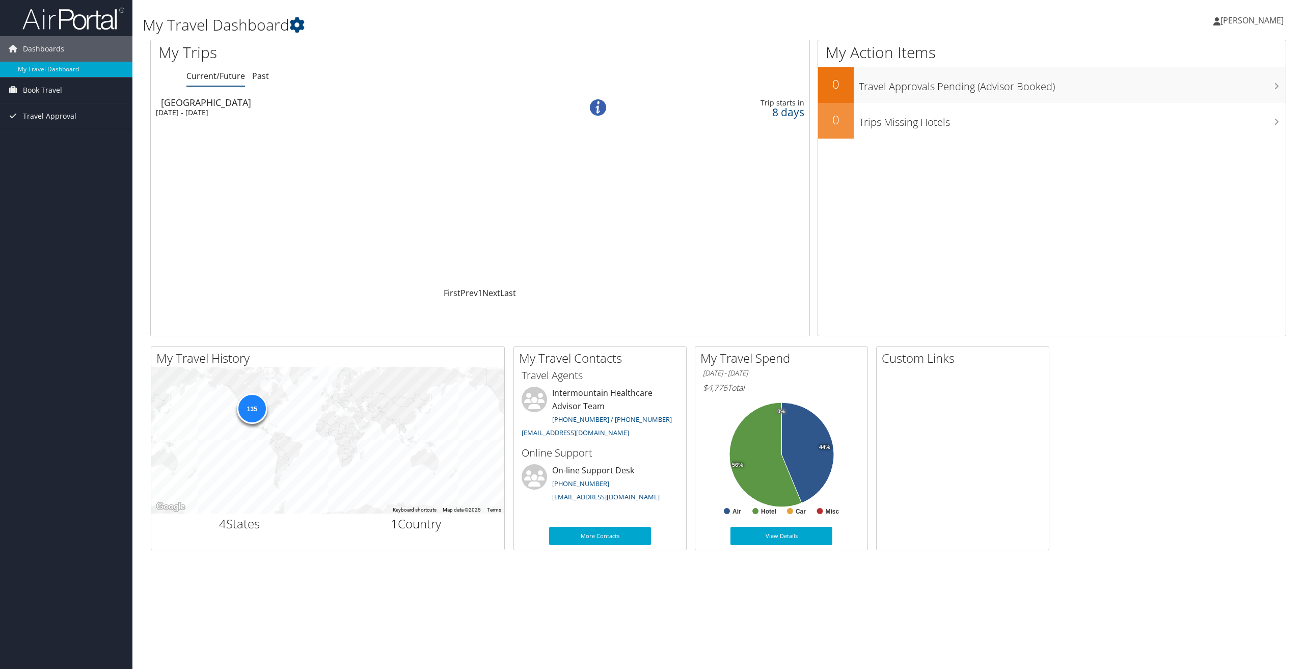 This screenshot has height=669, width=1304. Describe the element at coordinates (731, 103) in the screenshot. I see `div: Trip starts in` at that location.